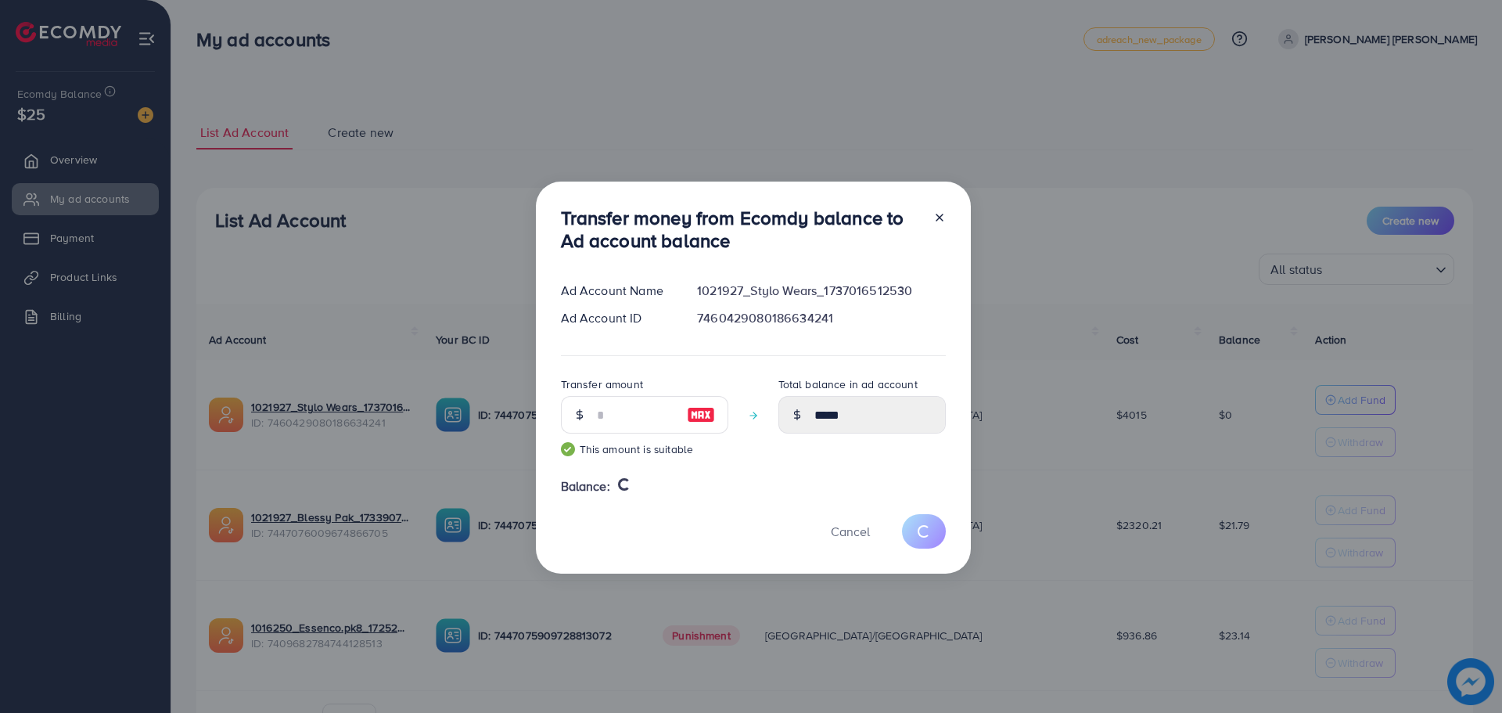 The image size is (1502, 713). I want to click on span: Cancel, so click(850, 531).